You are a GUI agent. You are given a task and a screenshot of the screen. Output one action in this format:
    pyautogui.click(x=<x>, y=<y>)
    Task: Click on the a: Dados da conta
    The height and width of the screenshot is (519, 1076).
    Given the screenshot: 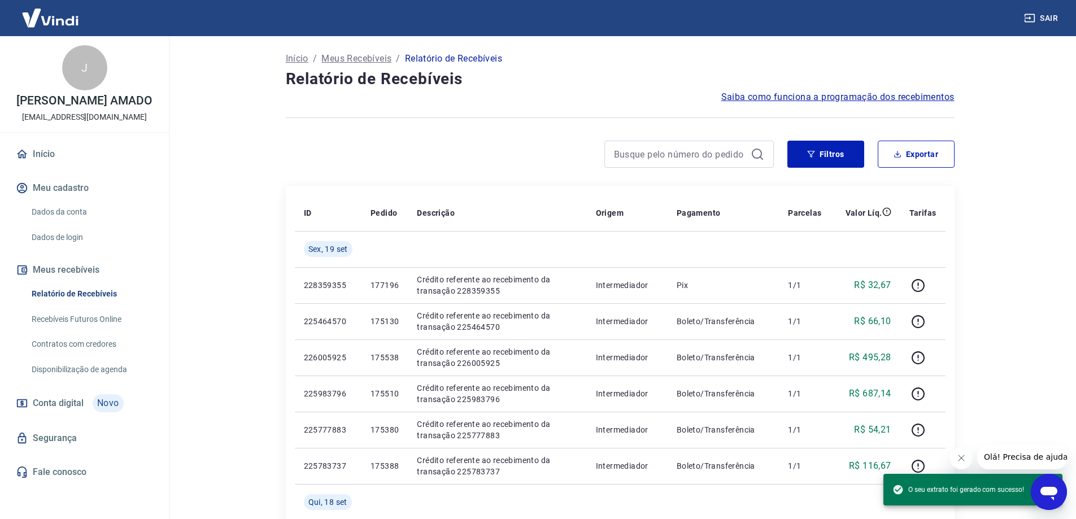 What is the action you would take?
    pyautogui.click(x=91, y=212)
    